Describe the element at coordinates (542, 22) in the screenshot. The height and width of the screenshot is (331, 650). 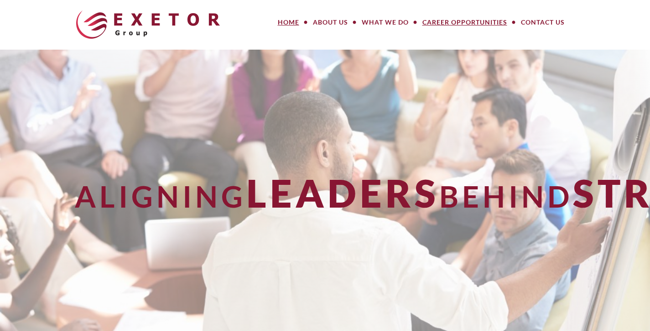
I see `a: Contact Us` at that location.